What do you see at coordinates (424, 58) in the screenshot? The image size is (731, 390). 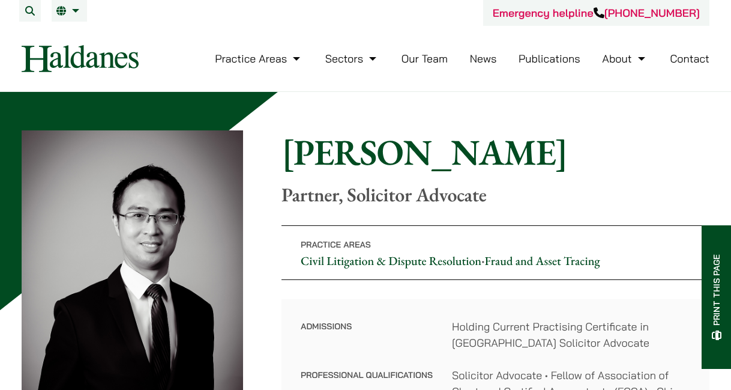 I see `a: Our Team` at bounding box center [424, 58].